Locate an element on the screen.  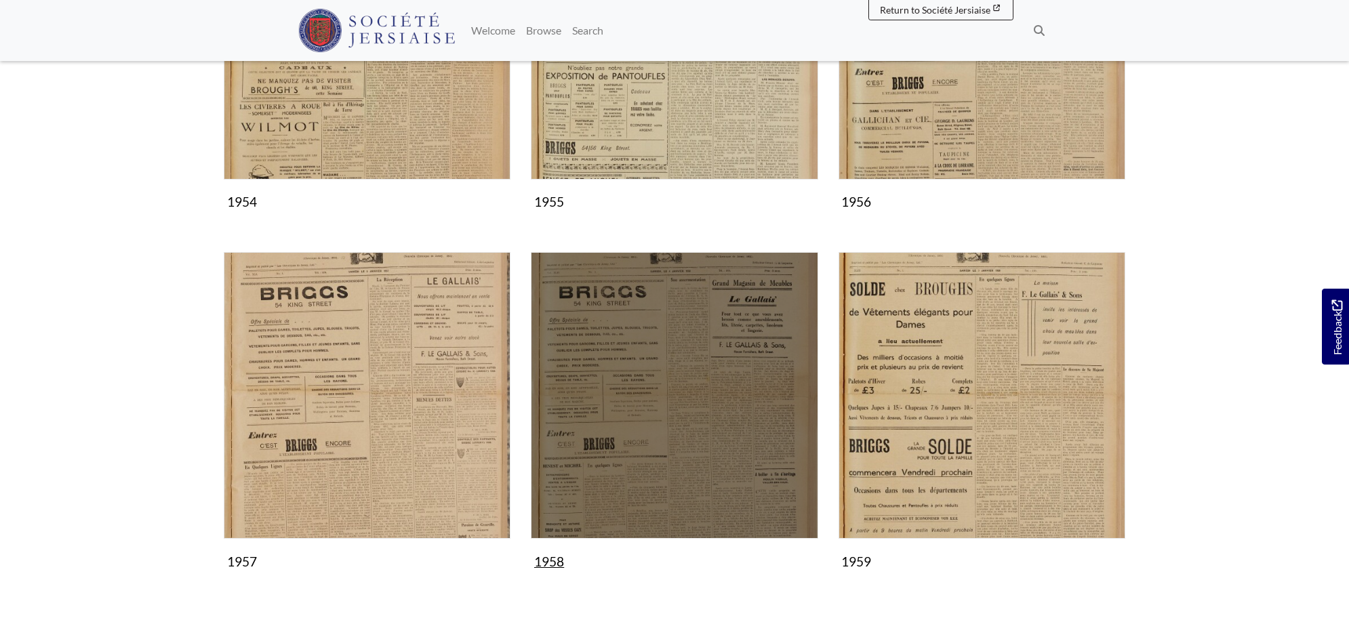
a: 1957 1957 is located at coordinates (367, 414).